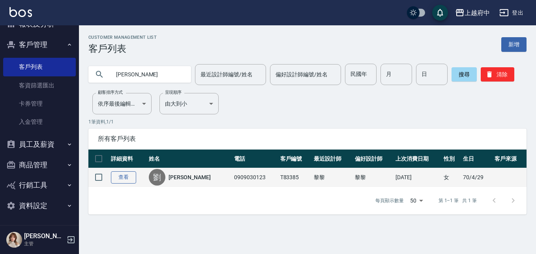 This screenshot has height=254, width=536. Describe the element at coordinates (40, 144) in the screenshot. I see `button: 員工及薪資` at that location.